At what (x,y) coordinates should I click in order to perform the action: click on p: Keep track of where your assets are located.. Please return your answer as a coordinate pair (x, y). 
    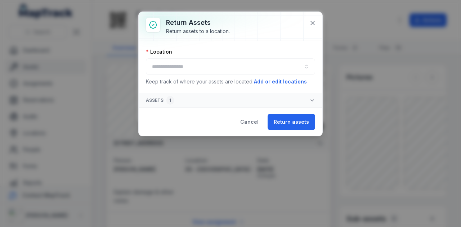
    Looking at the image, I should click on (231, 82).